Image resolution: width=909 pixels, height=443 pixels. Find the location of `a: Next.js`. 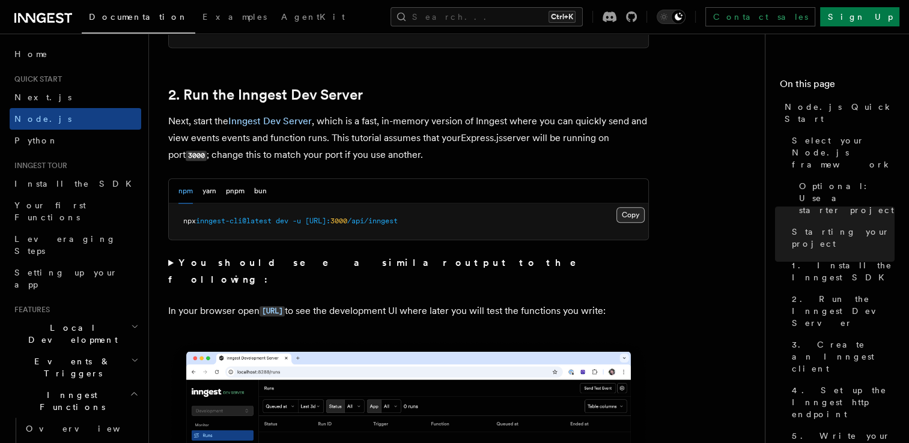

a: Next.js is located at coordinates (75, 97).